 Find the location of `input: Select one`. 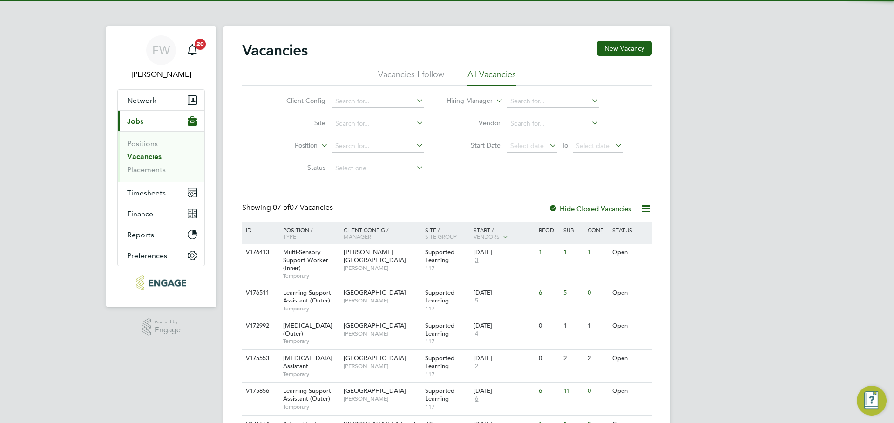

input: Select one is located at coordinates (378, 169).